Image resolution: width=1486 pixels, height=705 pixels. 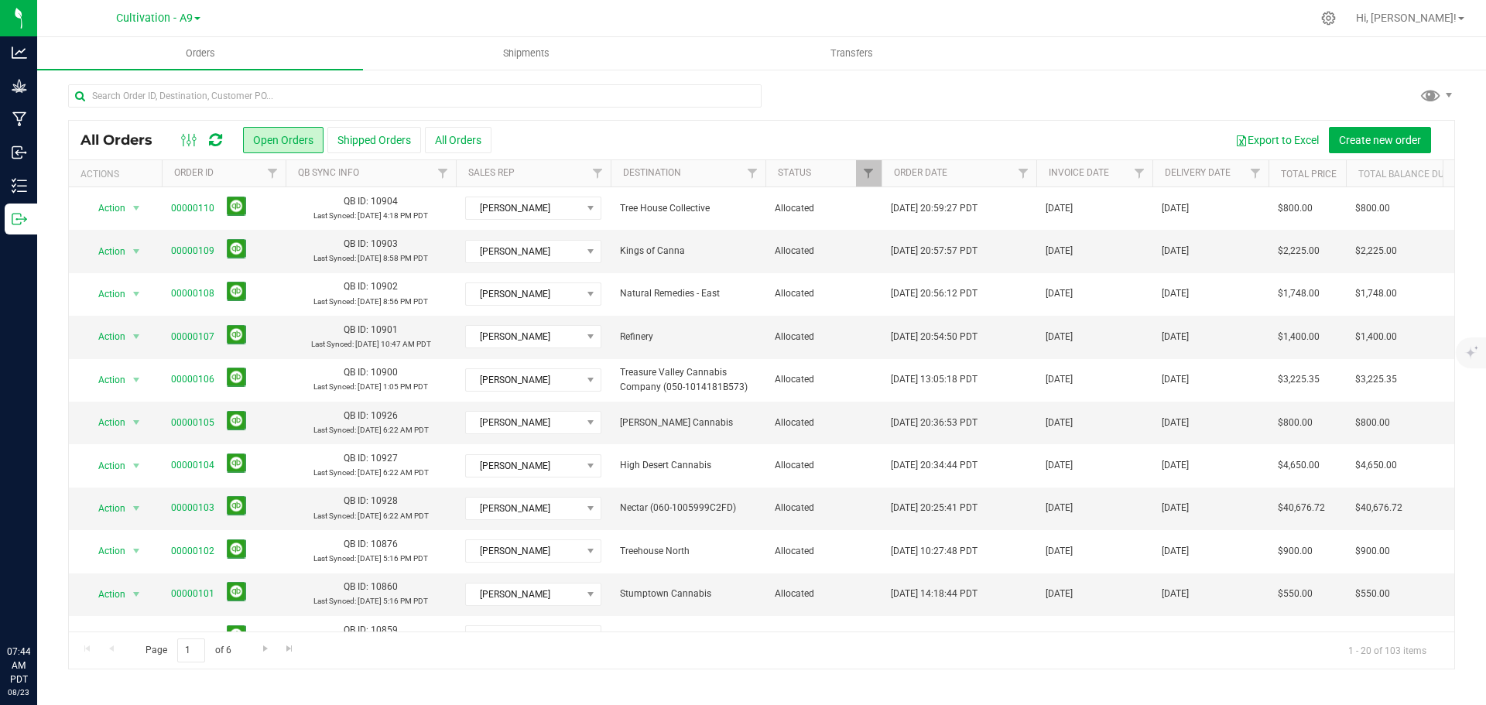 I want to click on span: Shipments, so click(x=526, y=53).